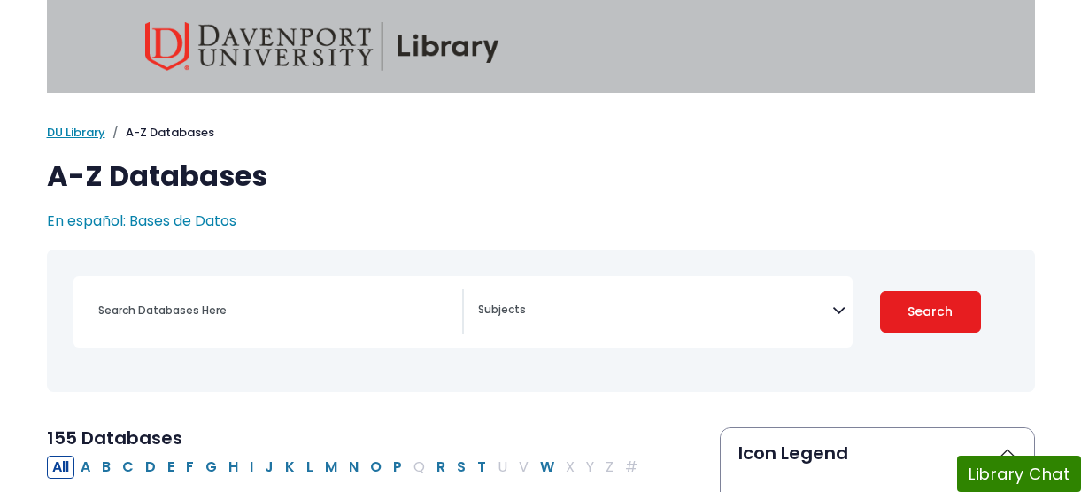  Describe the element at coordinates (310, 468) in the screenshot. I see `button: Filter Results L` at that location.